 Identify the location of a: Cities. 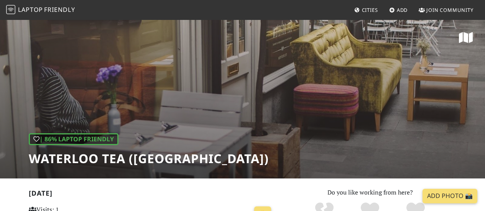
(366, 10).